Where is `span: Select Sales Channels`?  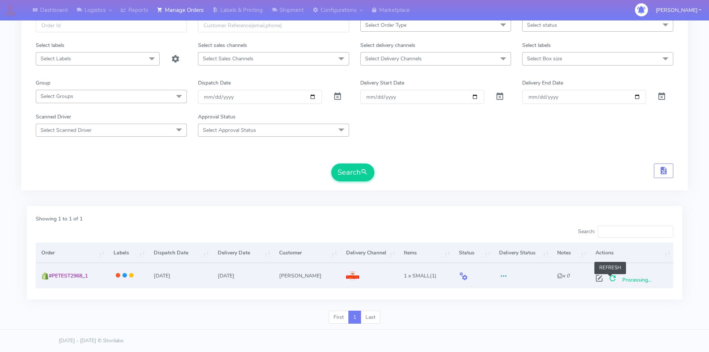
span: Select Sales Channels is located at coordinates (228, 58).